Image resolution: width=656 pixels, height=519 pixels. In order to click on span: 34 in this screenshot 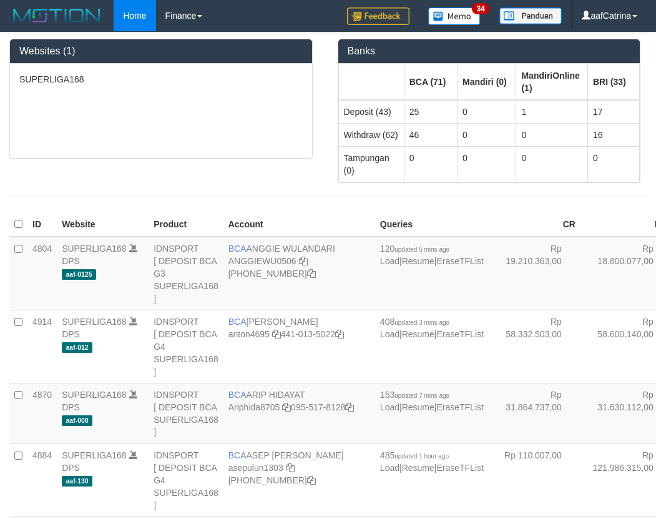, I will do `click(480, 9)`.